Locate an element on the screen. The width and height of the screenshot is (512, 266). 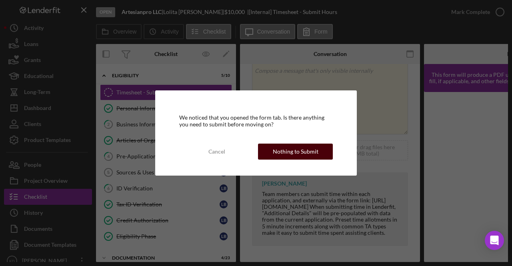
div: We noticed that you opened the form tab. Is there anything you need to submit before moving on? is located at coordinates (256, 121).